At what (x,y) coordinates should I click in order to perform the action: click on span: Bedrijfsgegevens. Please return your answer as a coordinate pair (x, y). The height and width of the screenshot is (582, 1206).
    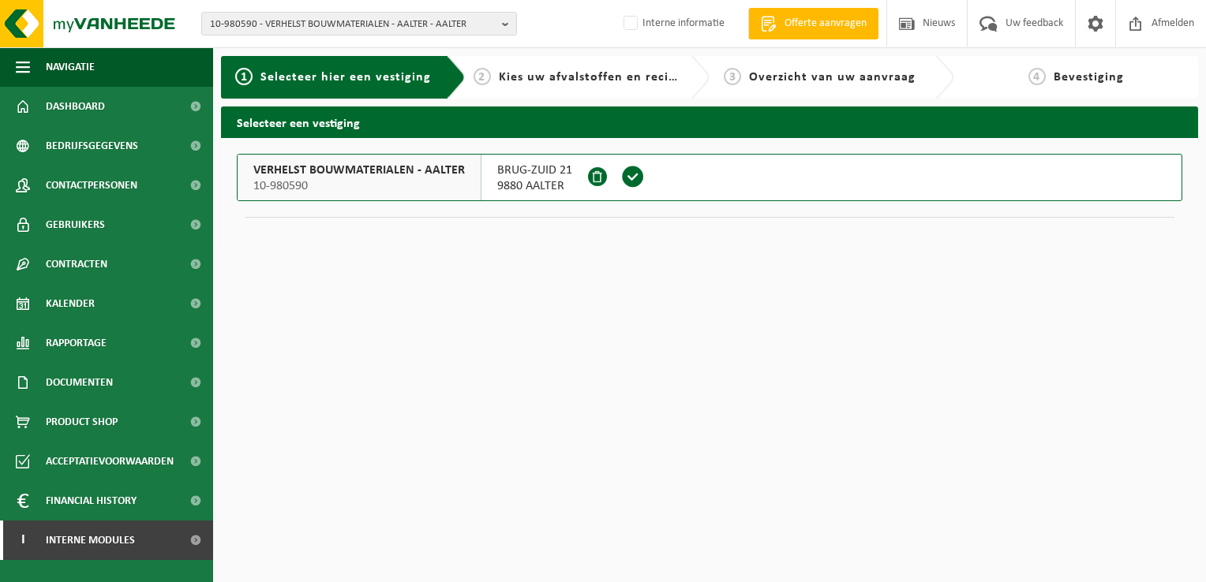
    Looking at the image, I should click on (92, 146).